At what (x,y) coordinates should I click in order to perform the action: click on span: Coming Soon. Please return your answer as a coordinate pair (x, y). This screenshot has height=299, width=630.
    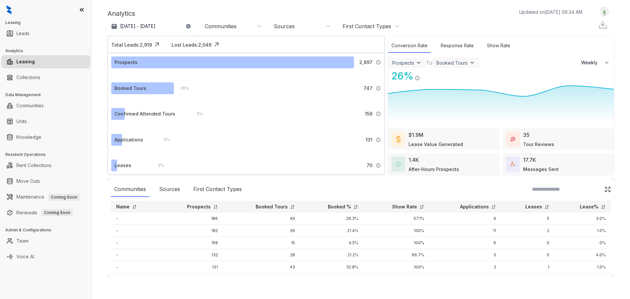
    Looking at the image, I should click on (57, 213).